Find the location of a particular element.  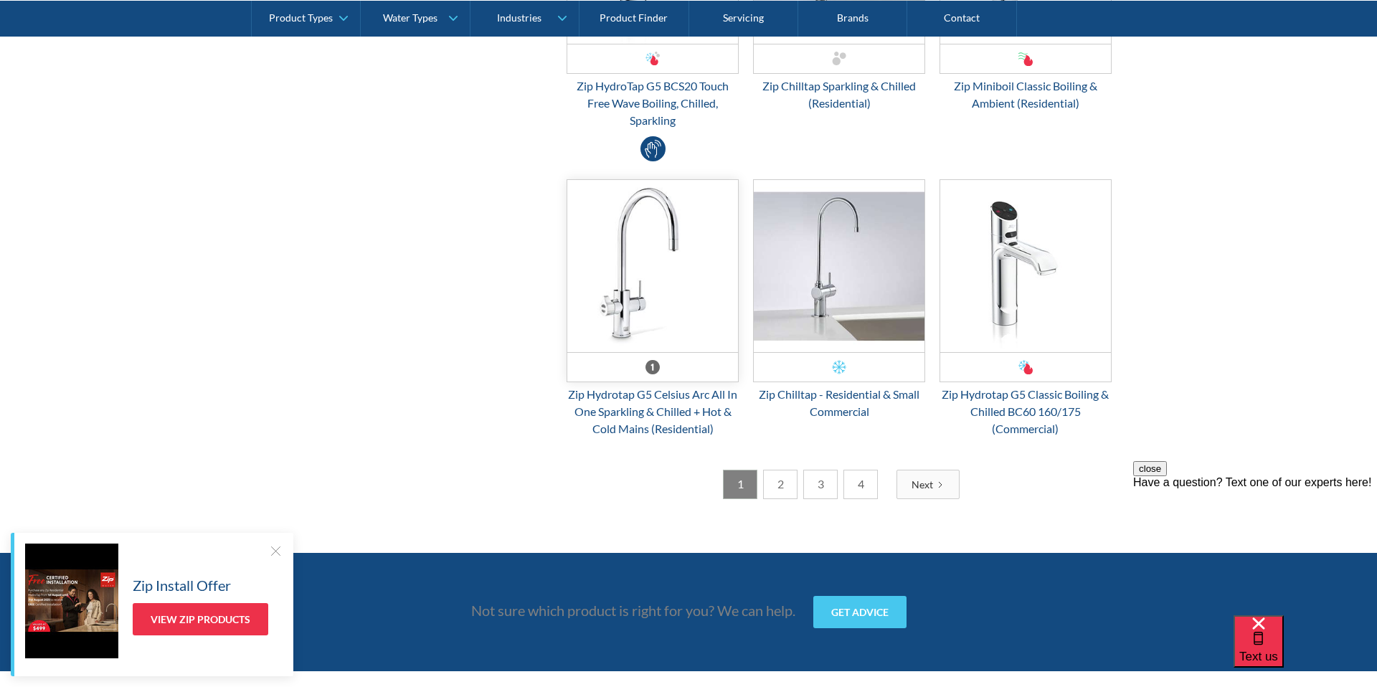

div: Zip Hydrotap G5 Celsius Arc All In One Sparkling & Chilled + Hot & Cold Mains (Residential) is located at coordinates (653, 412).